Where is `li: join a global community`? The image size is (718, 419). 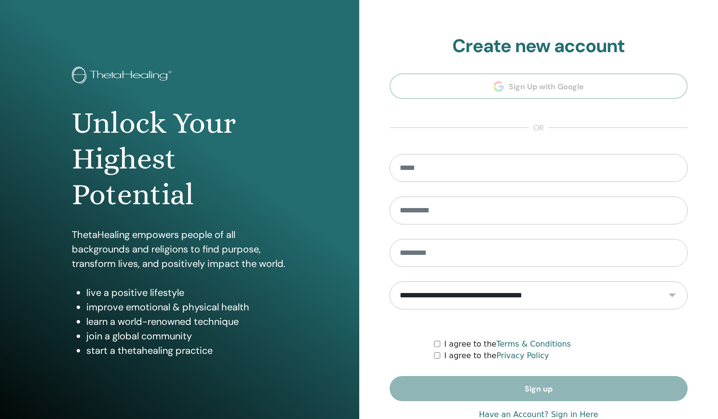 li: join a global community is located at coordinates (187, 336).